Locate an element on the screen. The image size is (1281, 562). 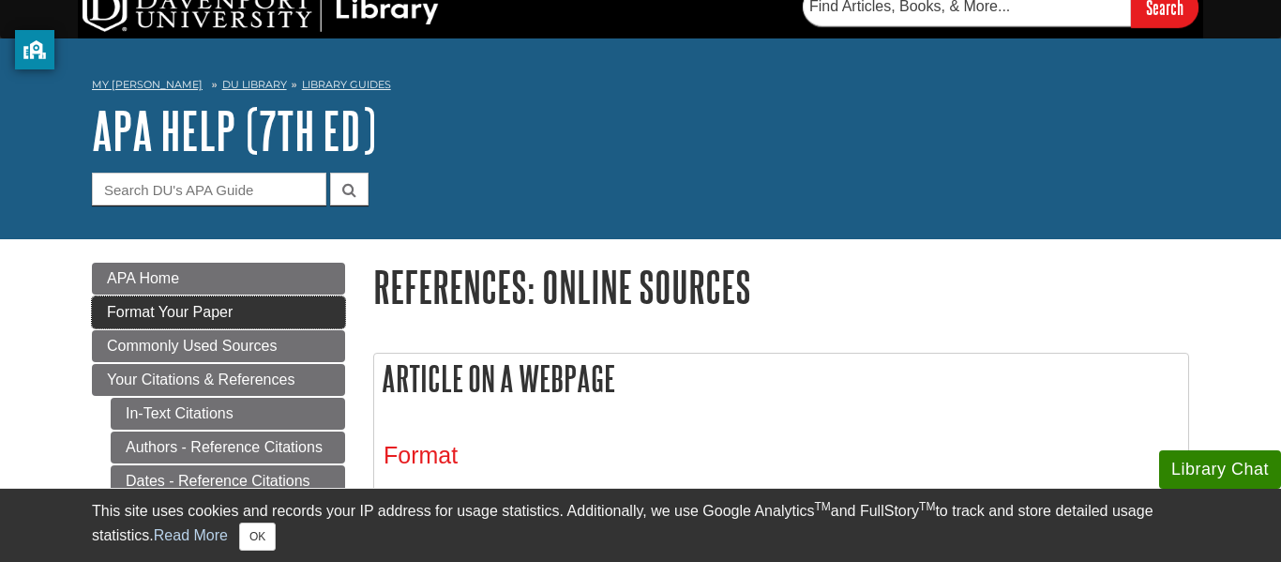
button: Library Chat is located at coordinates (1220, 469).